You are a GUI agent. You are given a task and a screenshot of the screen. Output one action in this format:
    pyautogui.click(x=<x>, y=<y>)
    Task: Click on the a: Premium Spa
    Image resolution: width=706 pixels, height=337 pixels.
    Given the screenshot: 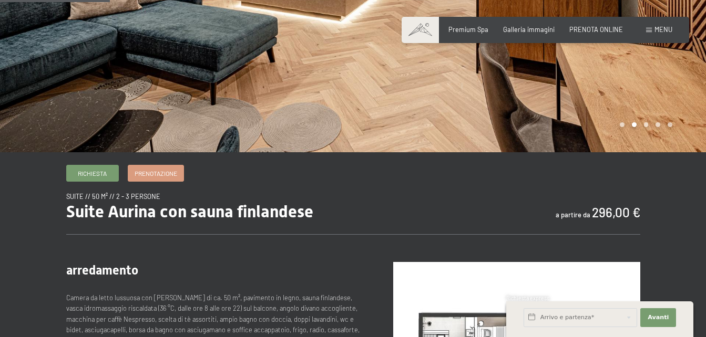 What is the action you would take?
    pyautogui.click(x=468, y=29)
    